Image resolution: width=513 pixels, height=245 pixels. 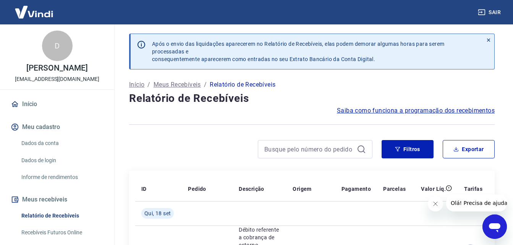 I want to click on button: Filtros, so click(x=407, y=149).